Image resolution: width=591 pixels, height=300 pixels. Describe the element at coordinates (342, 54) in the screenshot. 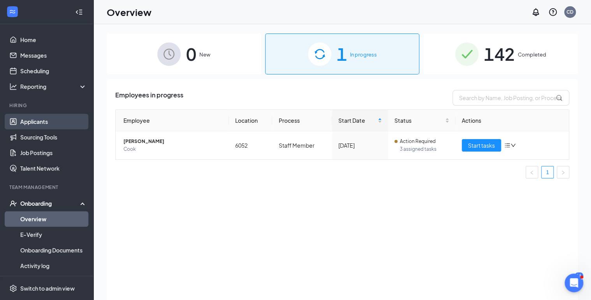

I see `span: 1` at that location.